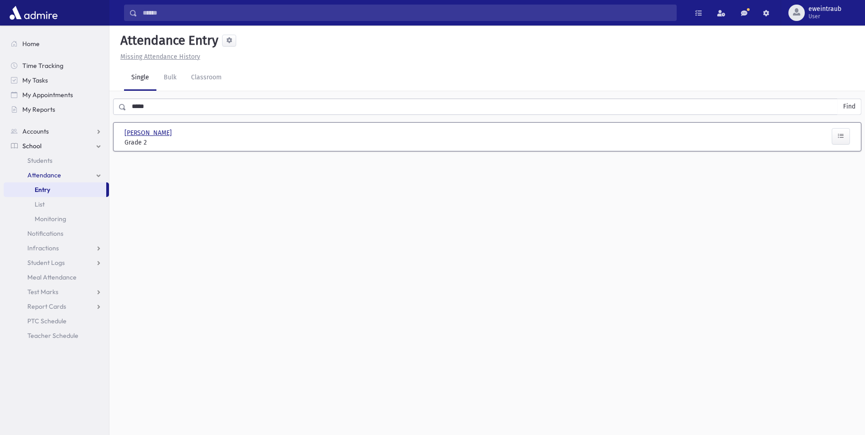  What do you see at coordinates (47, 321) in the screenshot?
I see `span: PTC Schedule` at bounding box center [47, 321].